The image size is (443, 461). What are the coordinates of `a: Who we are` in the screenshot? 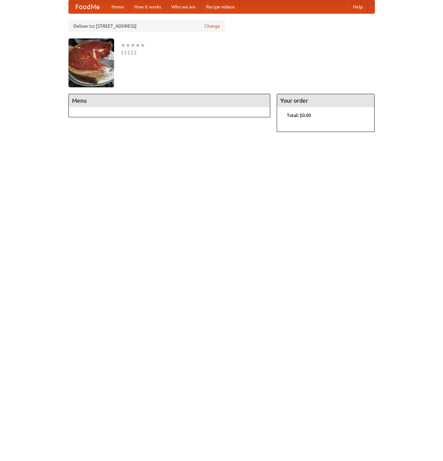 It's located at (183, 7).